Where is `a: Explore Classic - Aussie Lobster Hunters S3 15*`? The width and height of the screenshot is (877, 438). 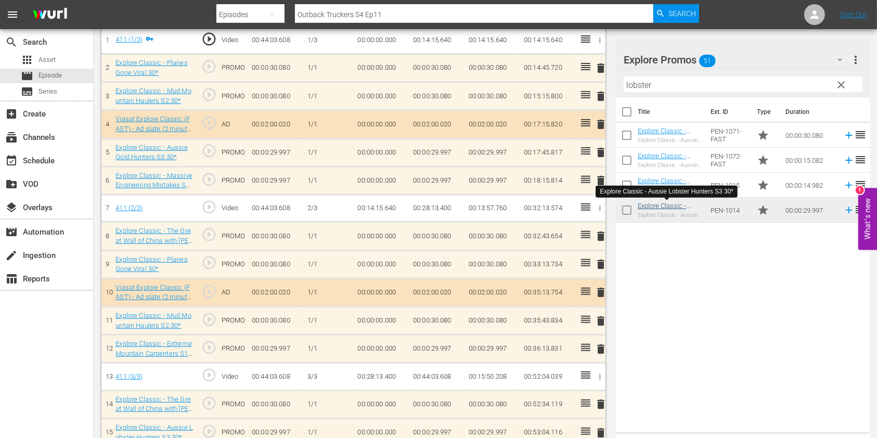
a: Explore Classic - Aussie Lobster Hunters S3 15* is located at coordinates (663, 188).